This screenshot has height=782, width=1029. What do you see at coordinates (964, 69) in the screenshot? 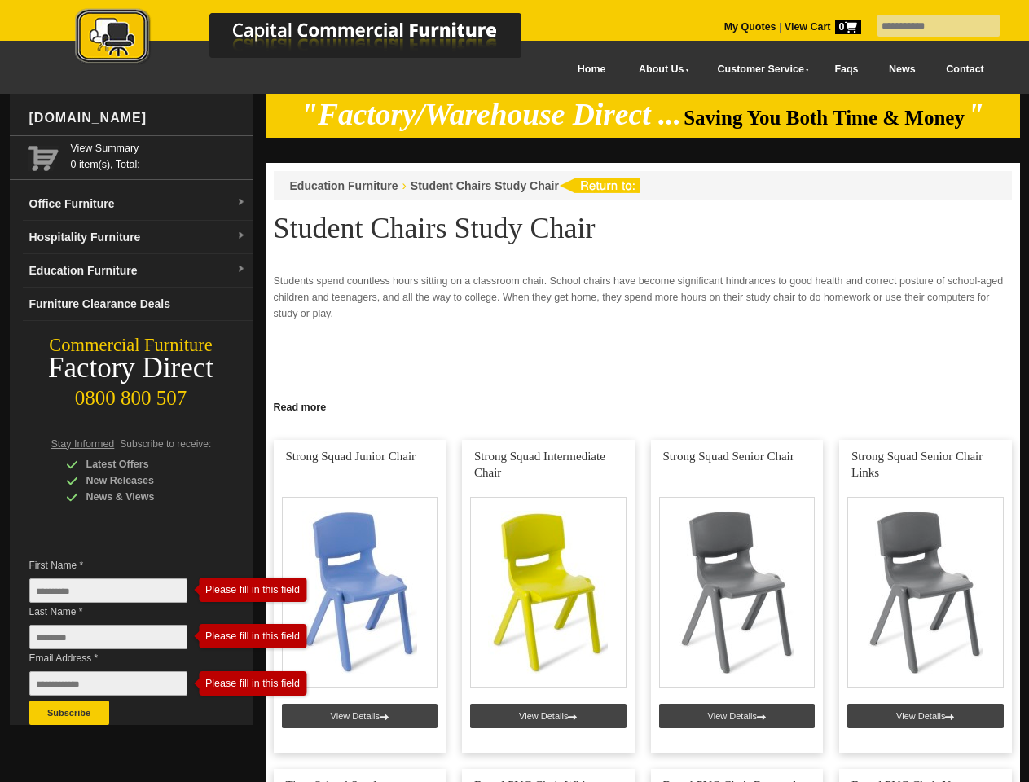
I see `a: Contact` at bounding box center [964, 69].